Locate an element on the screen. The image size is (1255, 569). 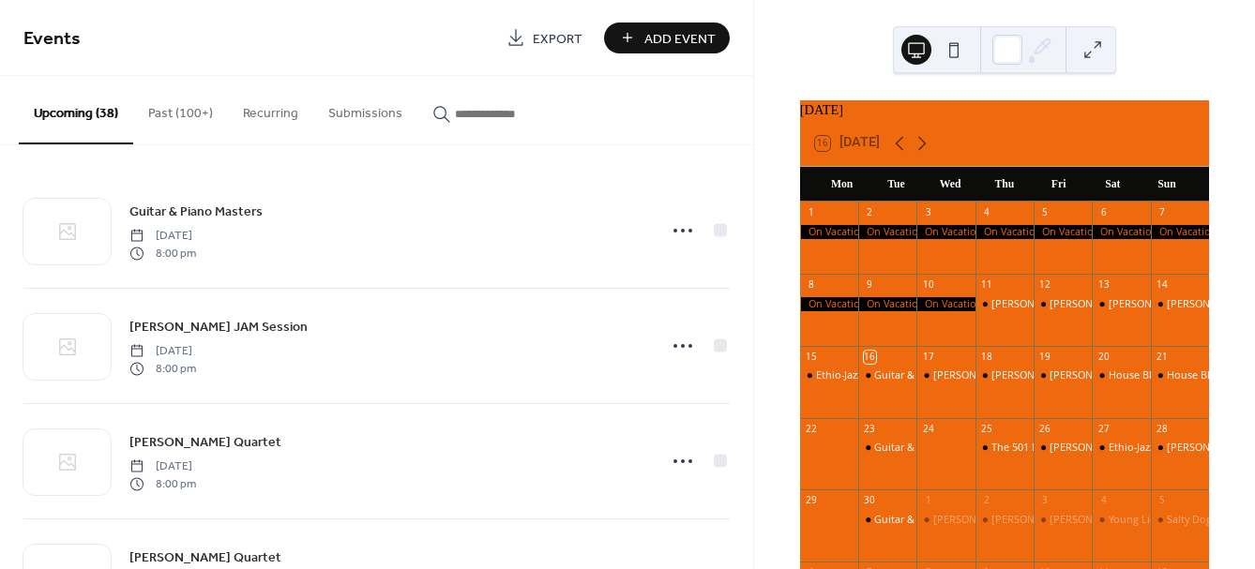
div: Hannah Barstow Trio is located at coordinates (1121, 304).